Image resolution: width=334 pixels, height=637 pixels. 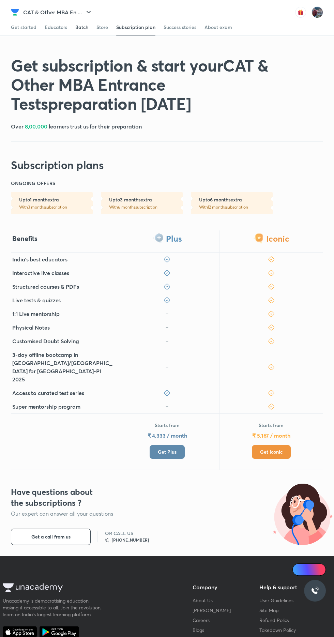 I want to click on div: Unacademy is democratising education, making it accessible to all. Join the revolution, learn on ..., so click(x=54, y=608).